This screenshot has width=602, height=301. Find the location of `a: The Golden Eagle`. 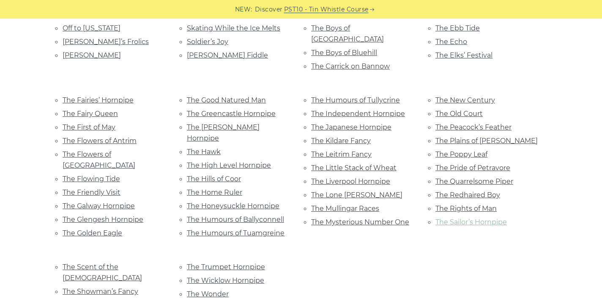

a: The Golden Eagle is located at coordinates (92, 233).